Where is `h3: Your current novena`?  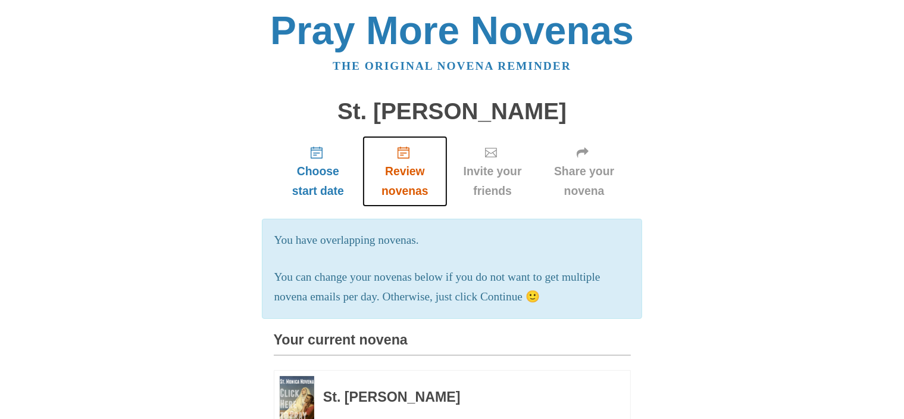 h3: Your current novena is located at coordinates (452, 344).